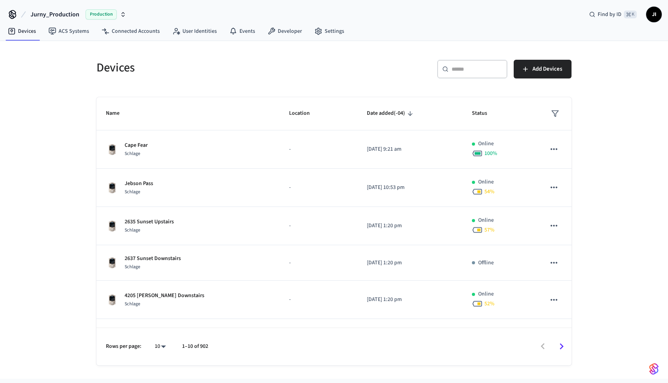  Describe the element at coordinates (489, 304) in the screenshot. I see `span: 52 %` at that location.